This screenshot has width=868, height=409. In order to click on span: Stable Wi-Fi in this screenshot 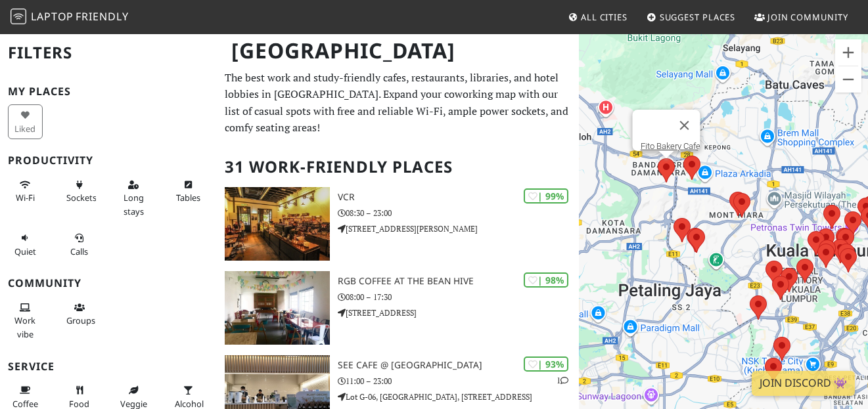, I will do `click(25, 198)`.